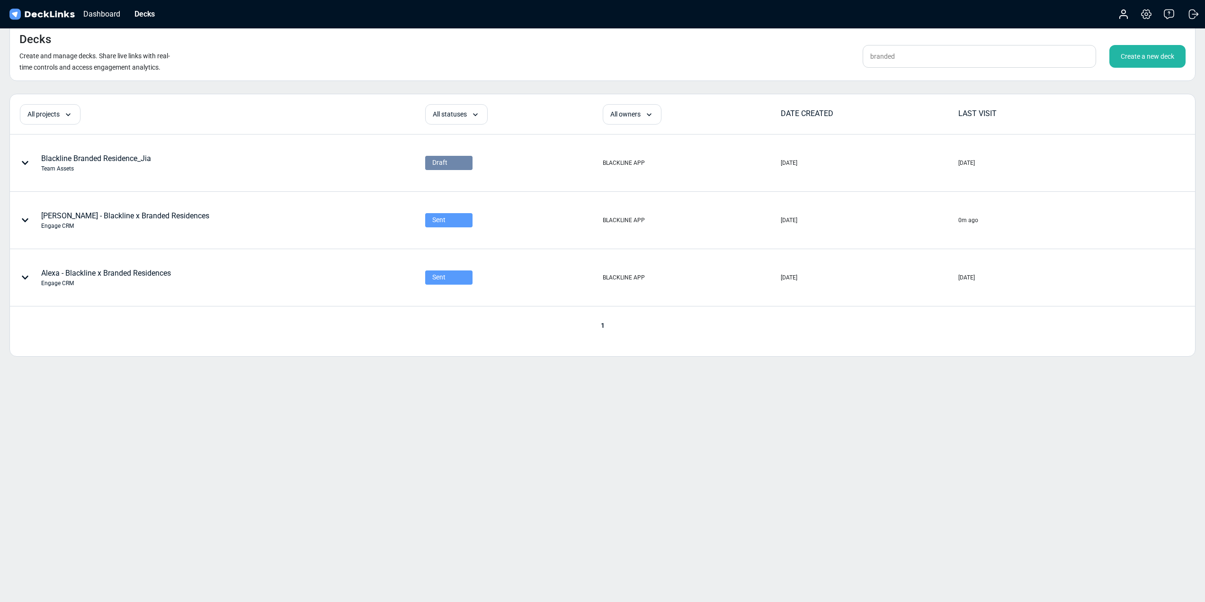 The image size is (1205, 602). What do you see at coordinates (106, 277) in the screenshot?
I see `div: Alexa - Blackline x Branded Residences` at bounding box center [106, 277].